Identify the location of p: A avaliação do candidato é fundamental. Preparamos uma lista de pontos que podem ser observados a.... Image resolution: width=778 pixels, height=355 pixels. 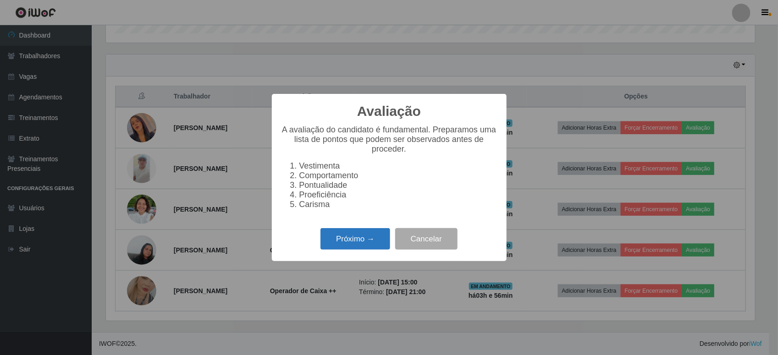
(389, 139).